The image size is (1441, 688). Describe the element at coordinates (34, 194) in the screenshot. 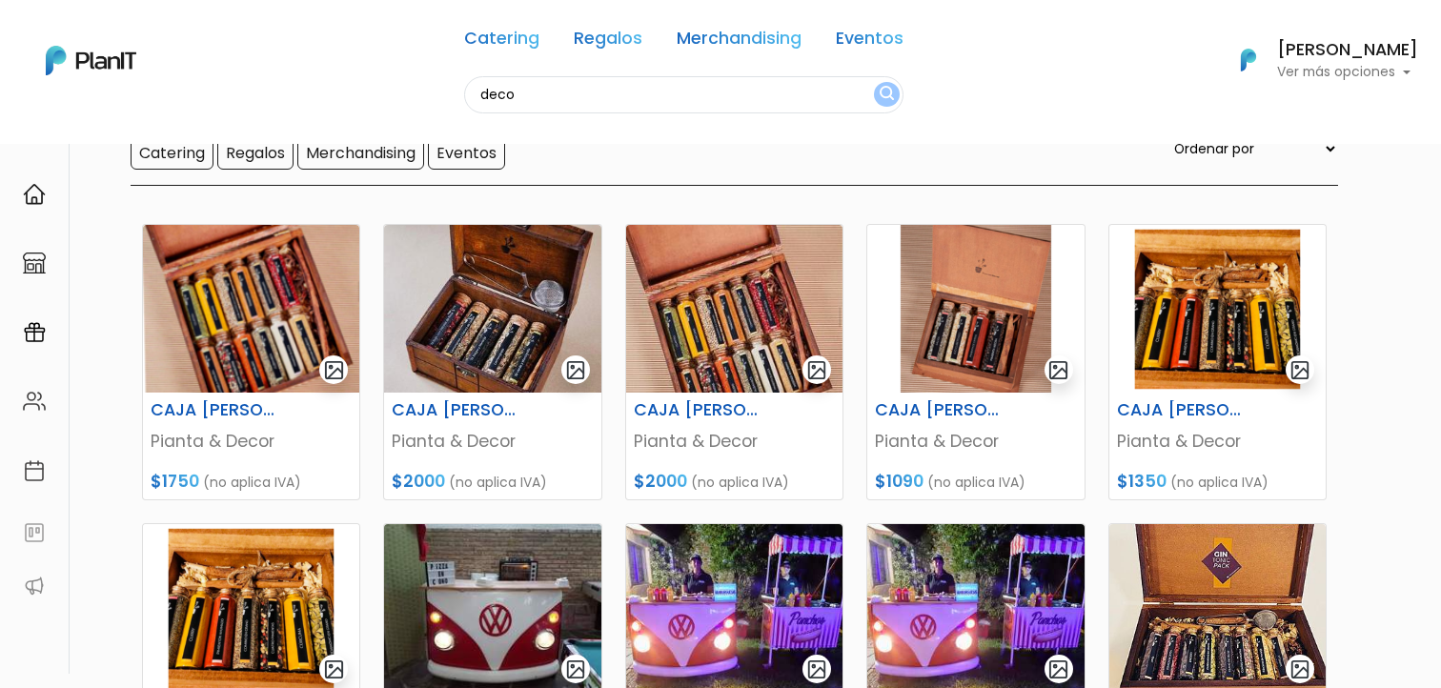

I see `img: home-e721727adea9d79c4d83392d1f703f7f8bce08238fde08b1acbfd93340b81755.svg` at that location.